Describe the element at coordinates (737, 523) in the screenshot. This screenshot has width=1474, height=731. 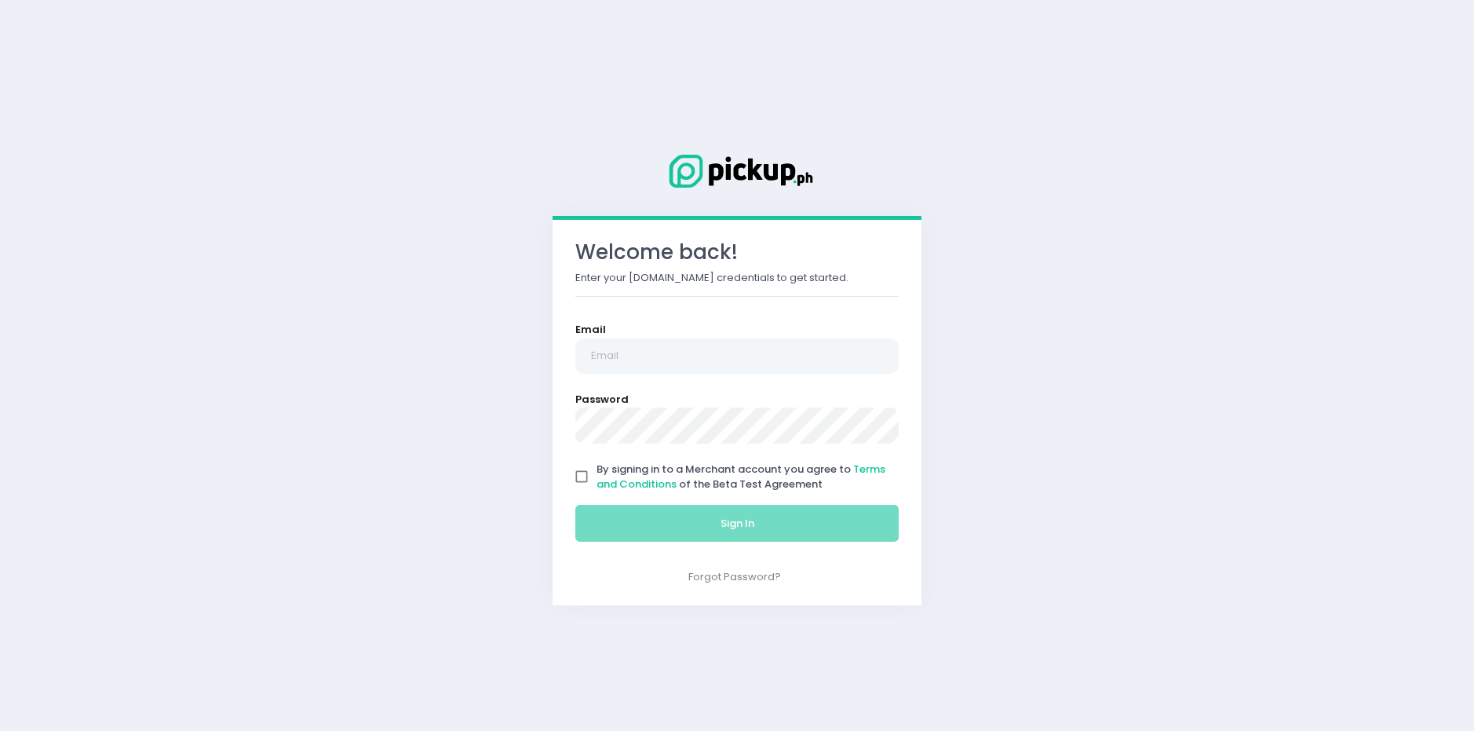
I see `span: Sign In` at that location.